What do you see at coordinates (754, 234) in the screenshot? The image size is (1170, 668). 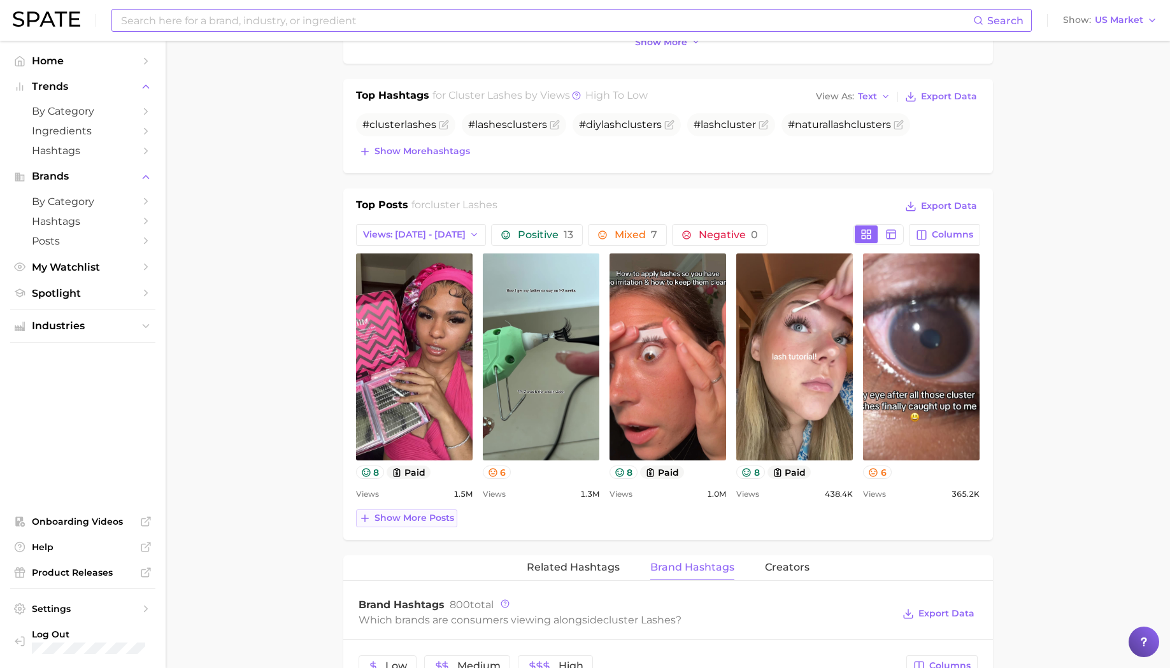 I see `span: 0` at bounding box center [754, 234].